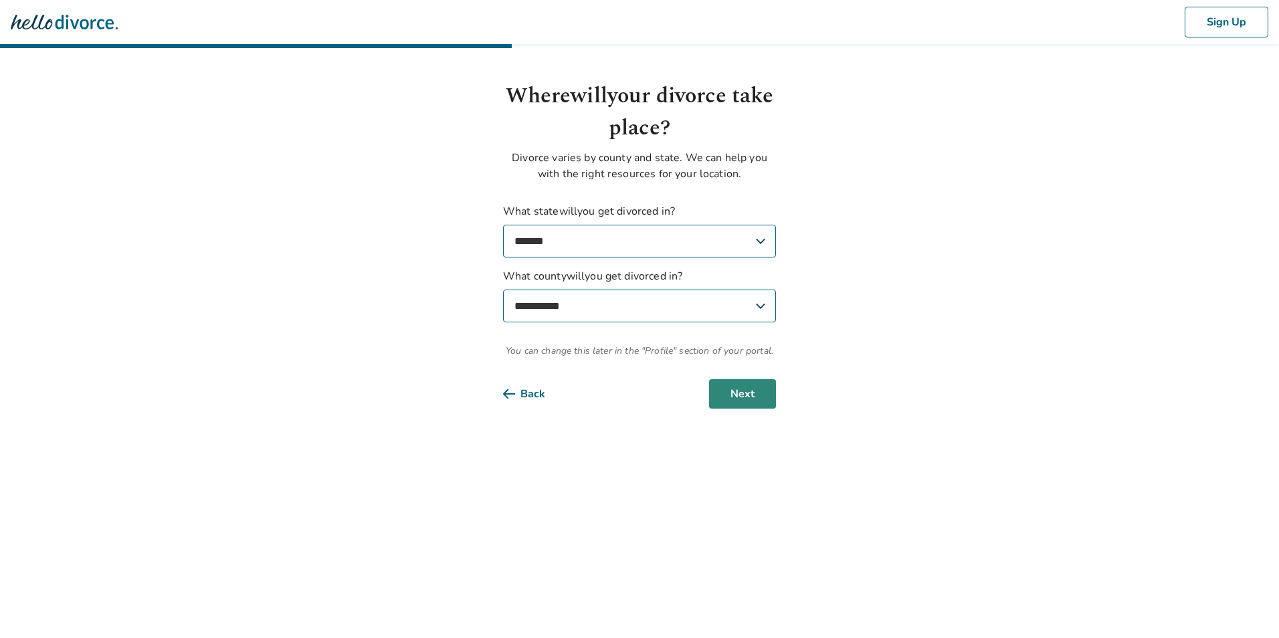 The image size is (1279, 638). What do you see at coordinates (640, 295) in the screenshot?
I see `label: What county will you get divorced in?` at bounding box center [640, 295].